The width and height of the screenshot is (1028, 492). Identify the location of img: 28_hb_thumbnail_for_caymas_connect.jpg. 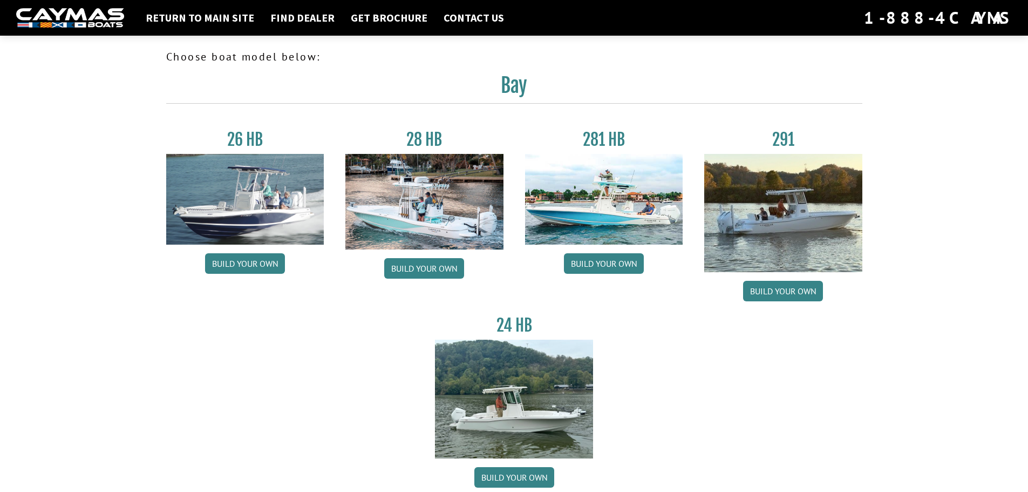
(424, 201).